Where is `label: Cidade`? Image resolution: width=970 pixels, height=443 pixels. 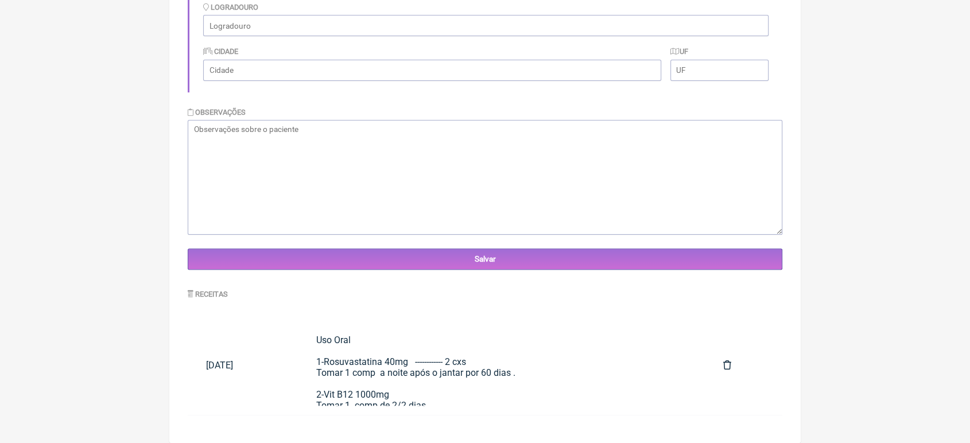 label: Cidade is located at coordinates (220, 51).